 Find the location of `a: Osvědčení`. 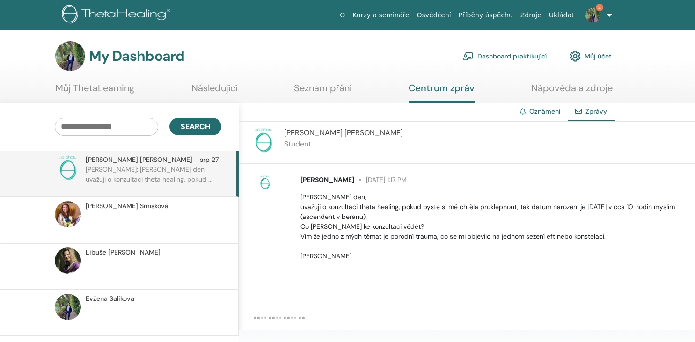

a: Osvědčení is located at coordinates (434, 15).